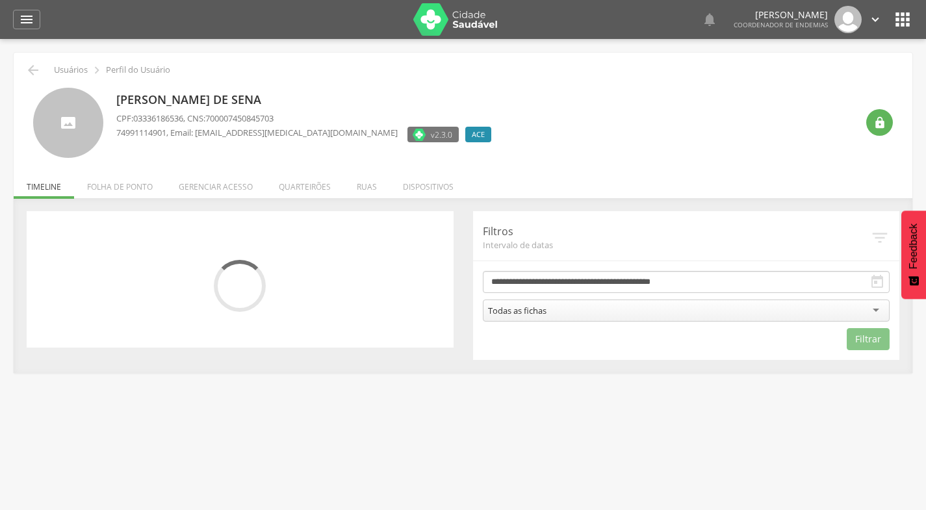  I want to click on span: Feedback, so click(913, 246).